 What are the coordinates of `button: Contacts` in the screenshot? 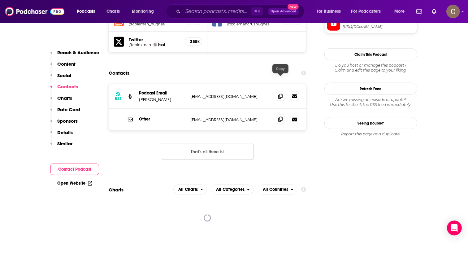 It's located at (64, 89).